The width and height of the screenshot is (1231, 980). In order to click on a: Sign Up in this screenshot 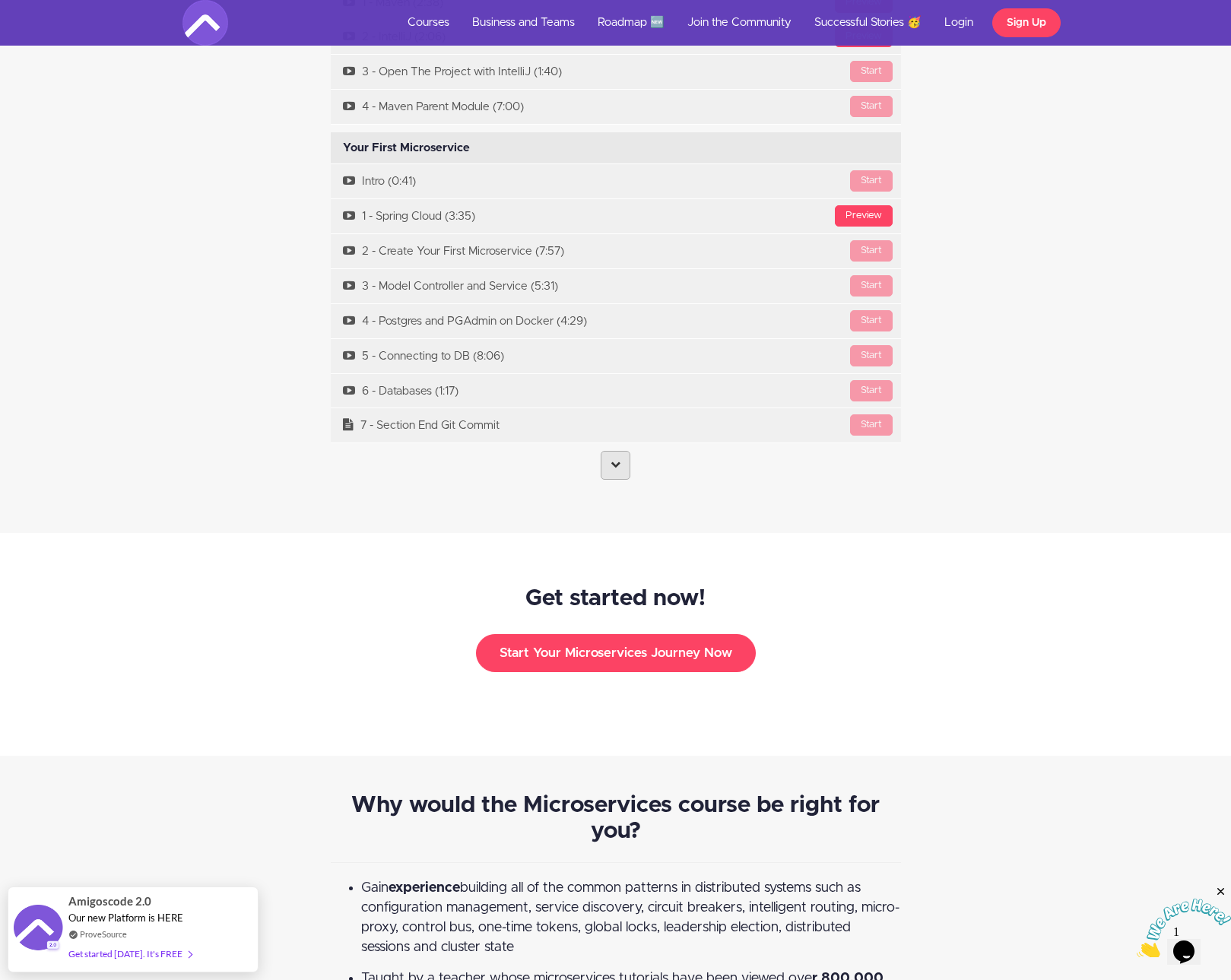, I will do `click(1026, 23)`.